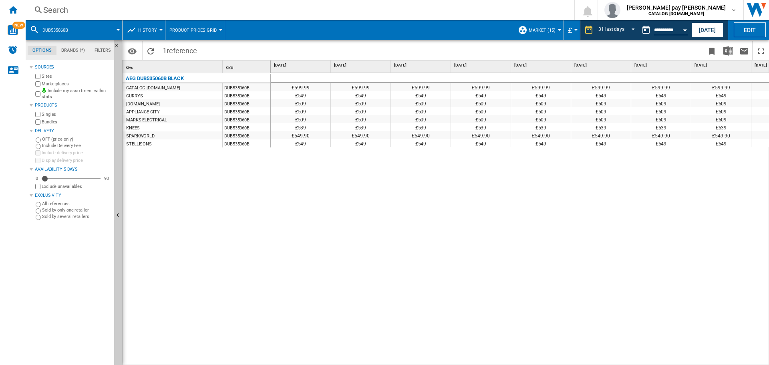  What do you see at coordinates (73, 169) in the screenshot?
I see `div: Availability 5 Days` at bounding box center [73, 169].